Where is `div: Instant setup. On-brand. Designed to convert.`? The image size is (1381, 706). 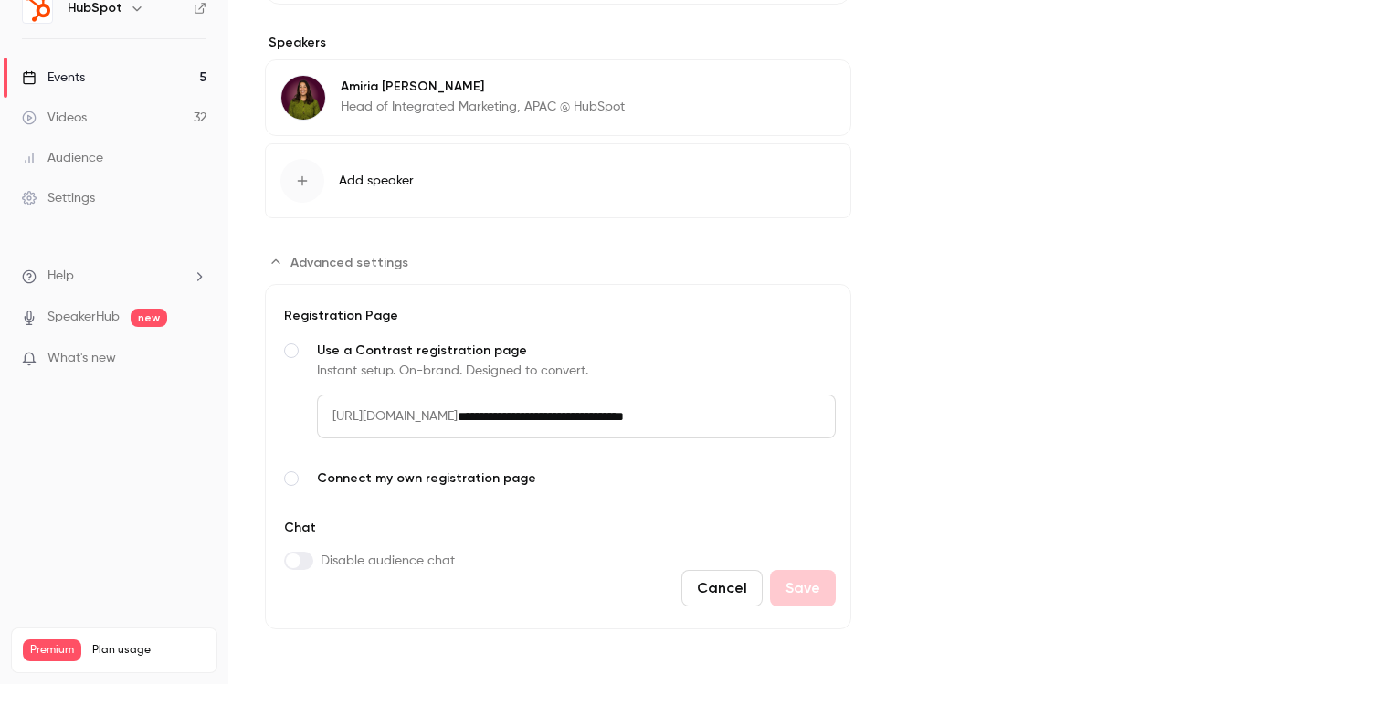 div: Instant setup. On-brand. Designed to convert. is located at coordinates (576, 371).